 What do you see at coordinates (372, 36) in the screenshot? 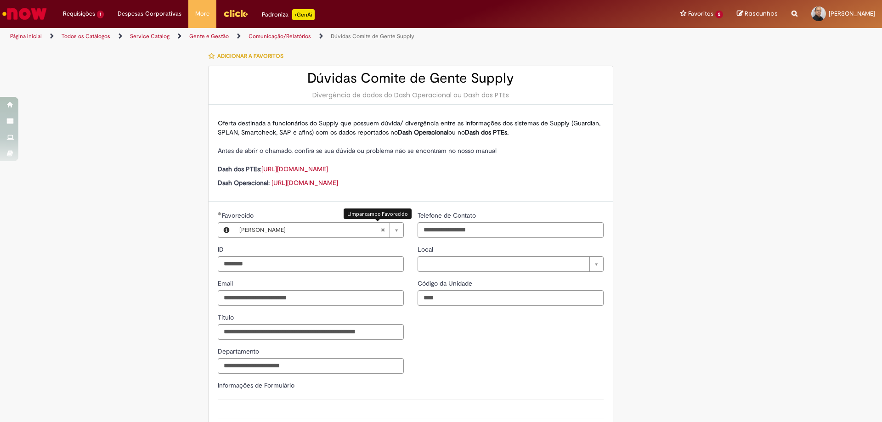
I see `a: Dúvidas Comite de Gente Supply` at bounding box center [372, 36].